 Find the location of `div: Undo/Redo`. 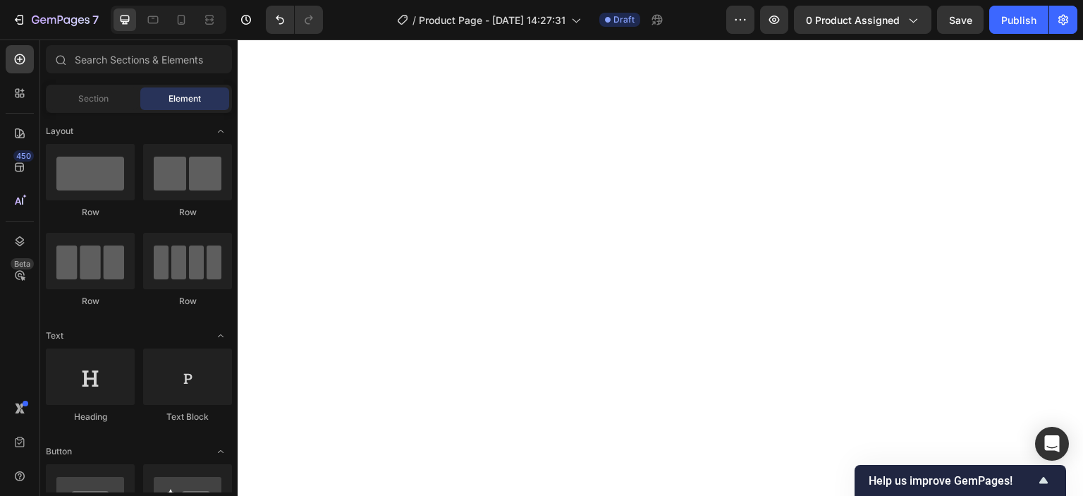

div: Undo/Redo is located at coordinates (294, 20).